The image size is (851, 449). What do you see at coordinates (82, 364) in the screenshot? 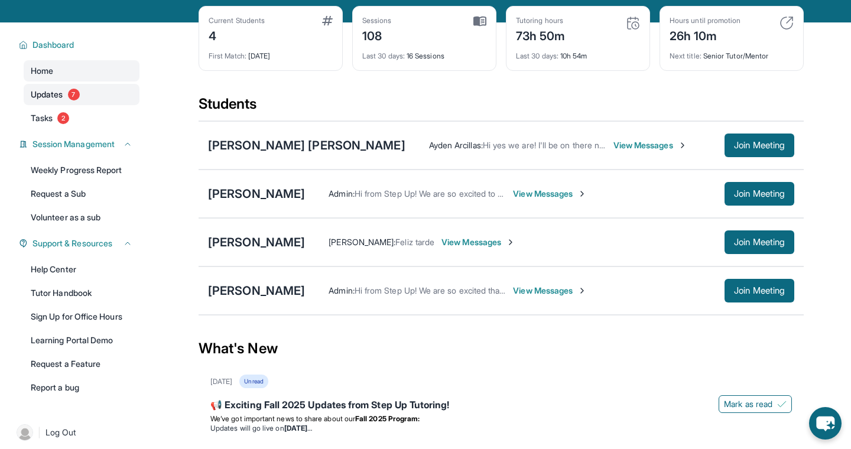
I see `a: Request a Feature` at bounding box center [82, 364].